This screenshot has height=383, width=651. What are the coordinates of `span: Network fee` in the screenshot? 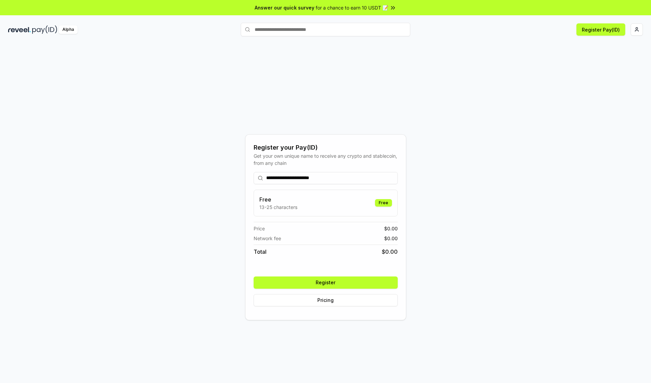 It's located at (267, 238).